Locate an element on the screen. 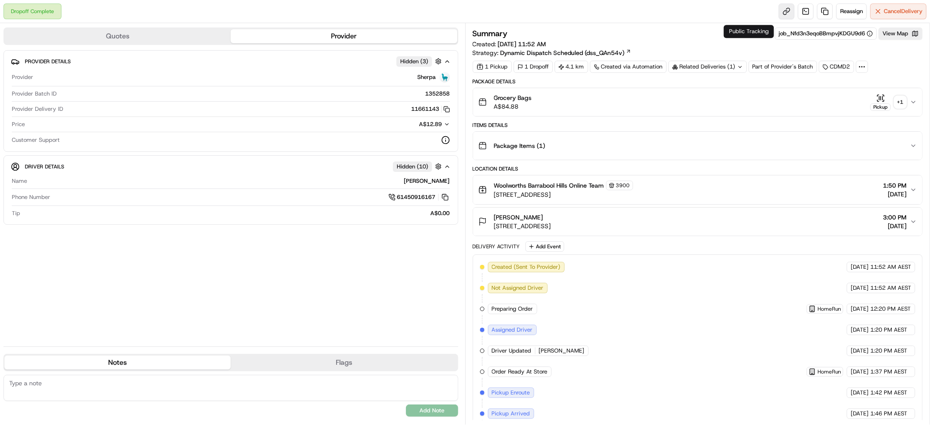  h3: Summary is located at coordinates (490, 34).